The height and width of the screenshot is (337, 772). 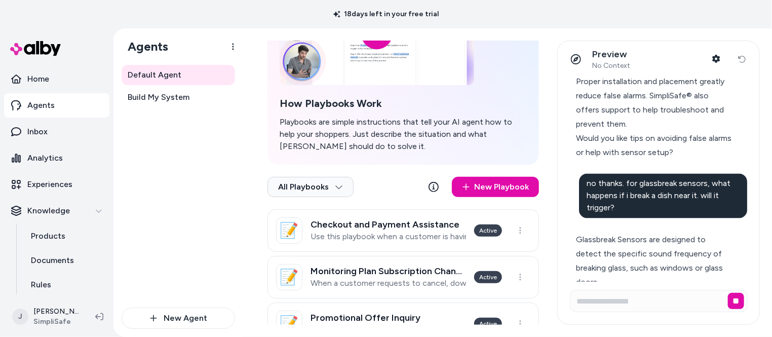 I want to click on p: Experiences, so click(x=50, y=184).